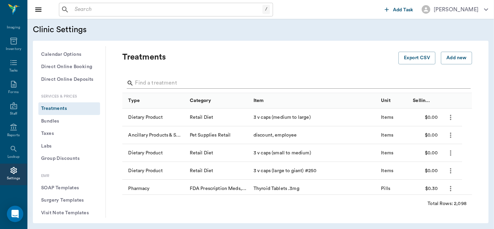  Describe the element at coordinates (13, 92) in the screenshot. I see `div: Forms` at that location.